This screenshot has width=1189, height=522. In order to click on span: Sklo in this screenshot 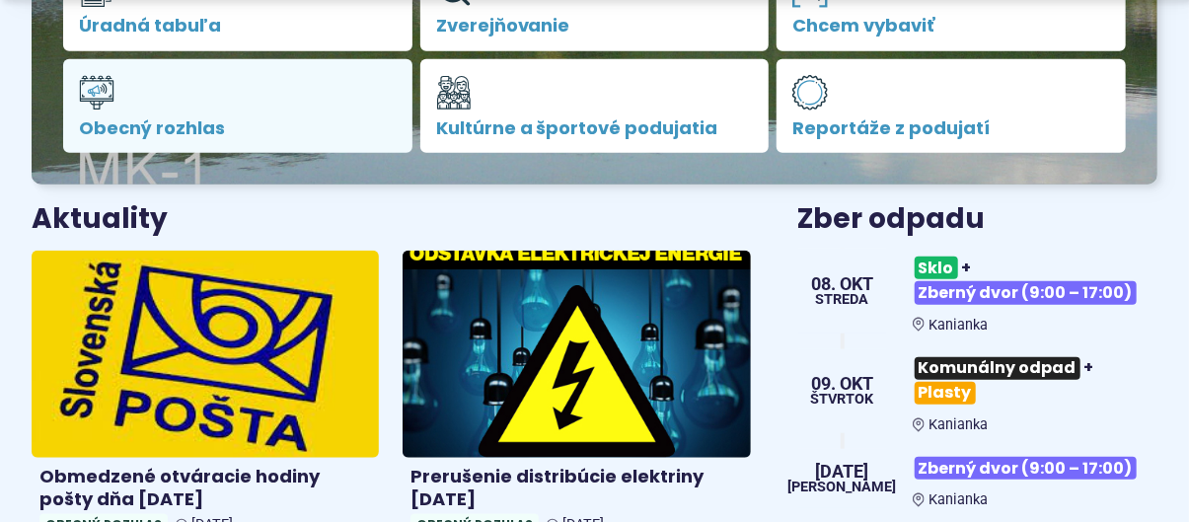, I will do `click(936, 267)`.